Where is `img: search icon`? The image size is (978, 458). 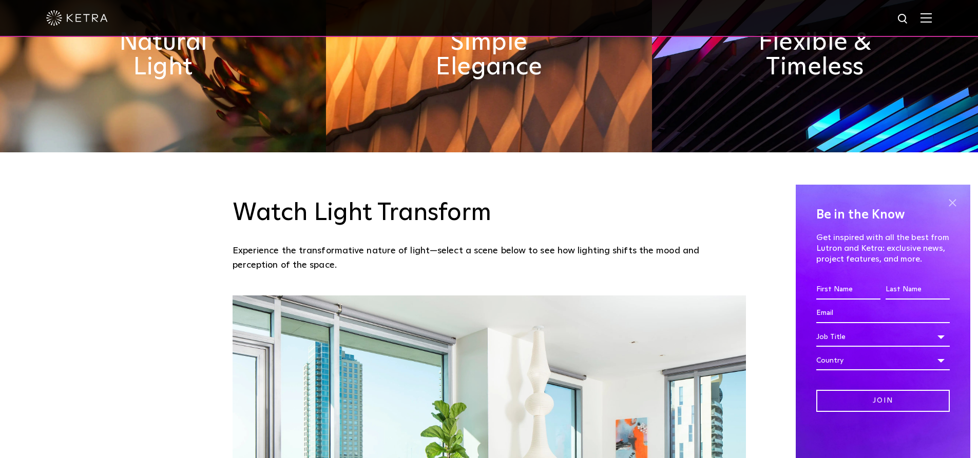
img: search icon is located at coordinates (903, 19).